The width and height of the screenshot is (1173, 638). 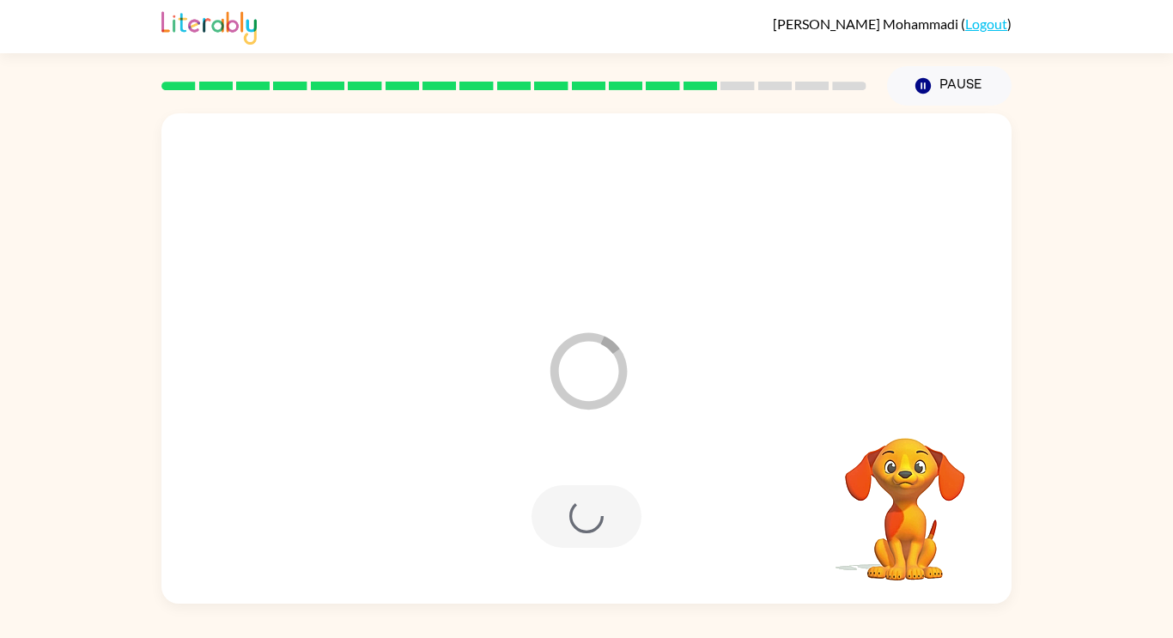 I want to click on video: Your browser must support playing .mp4 files to use Literably. Please try using another browser., so click(x=905, y=497).